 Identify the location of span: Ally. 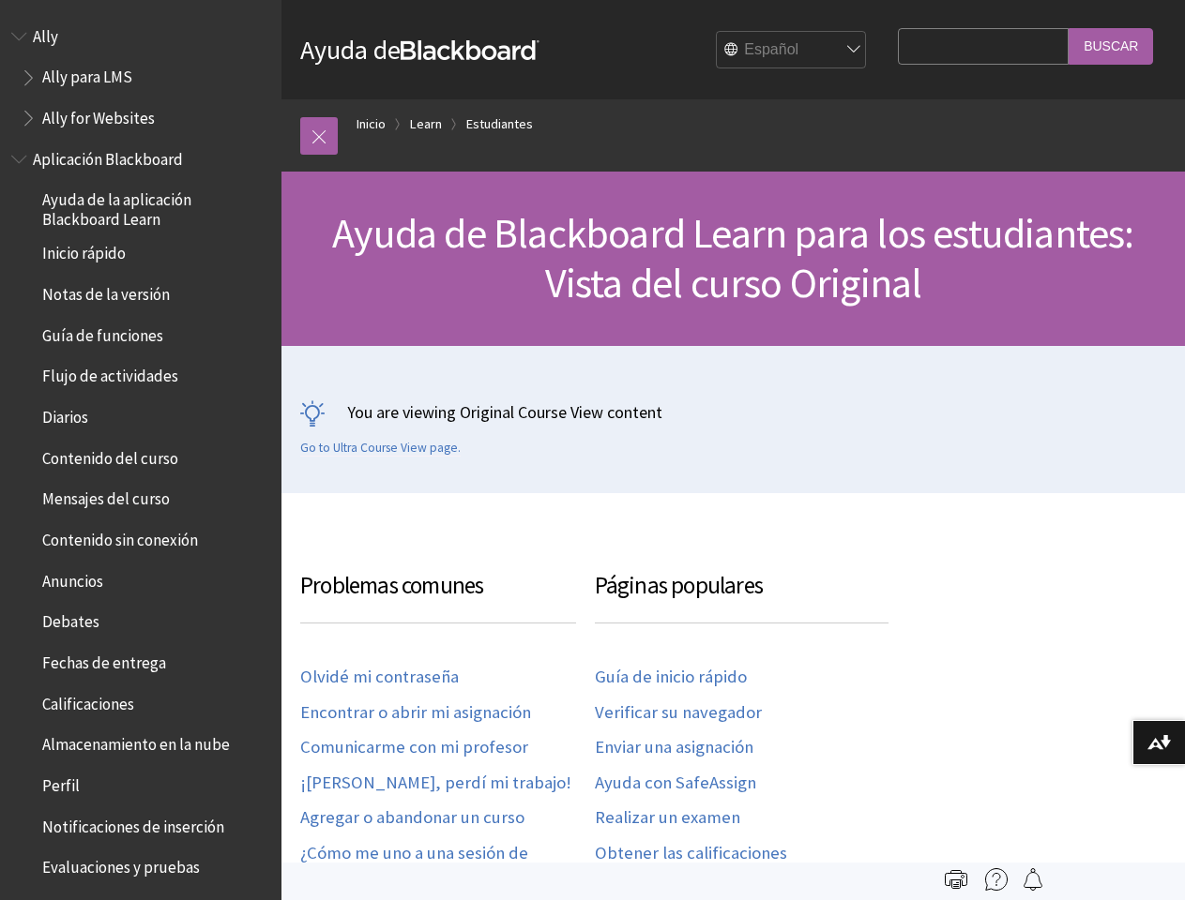
(45, 33).